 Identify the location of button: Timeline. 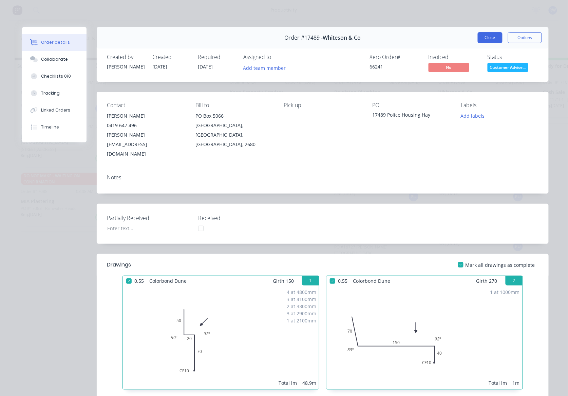
(54, 127).